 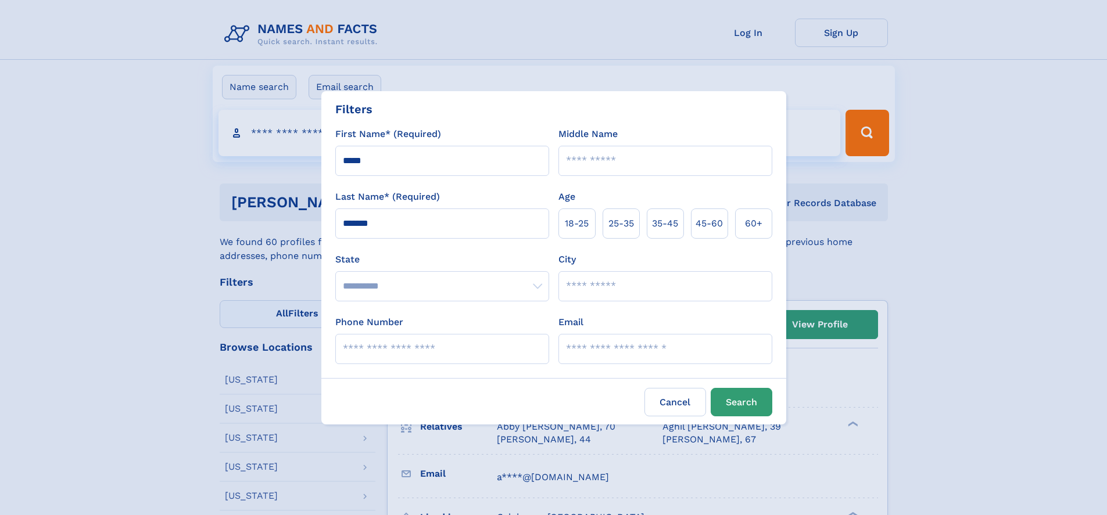 I want to click on div: Filters, so click(x=354, y=109).